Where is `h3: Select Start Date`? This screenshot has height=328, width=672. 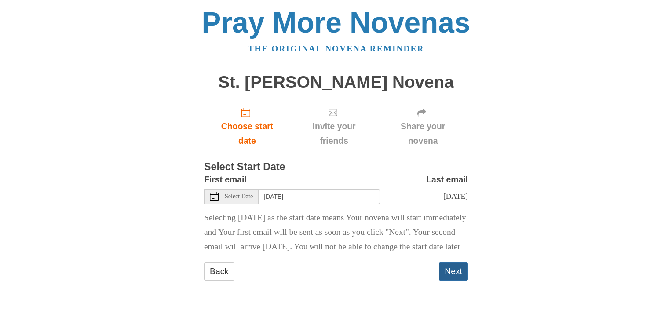
h3: Select Start Date is located at coordinates (336, 167).